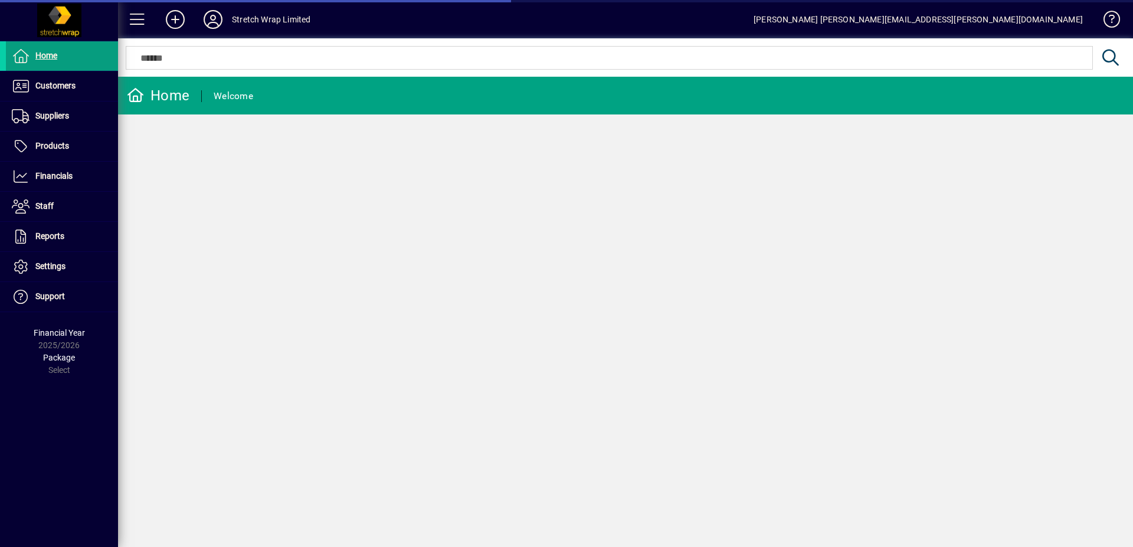 Image resolution: width=1133 pixels, height=547 pixels. Describe the element at coordinates (46, 55) in the screenshot. I see `span: Home` at that location.